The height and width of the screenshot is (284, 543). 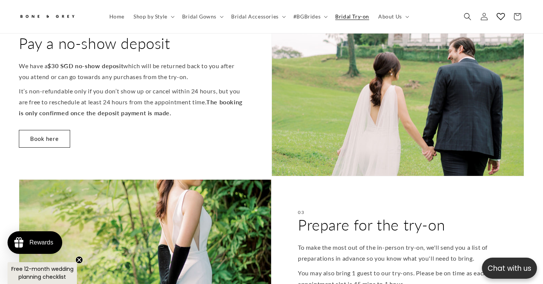 I want to click on summary: Bridal Accessories, so click(x=257, y=17).